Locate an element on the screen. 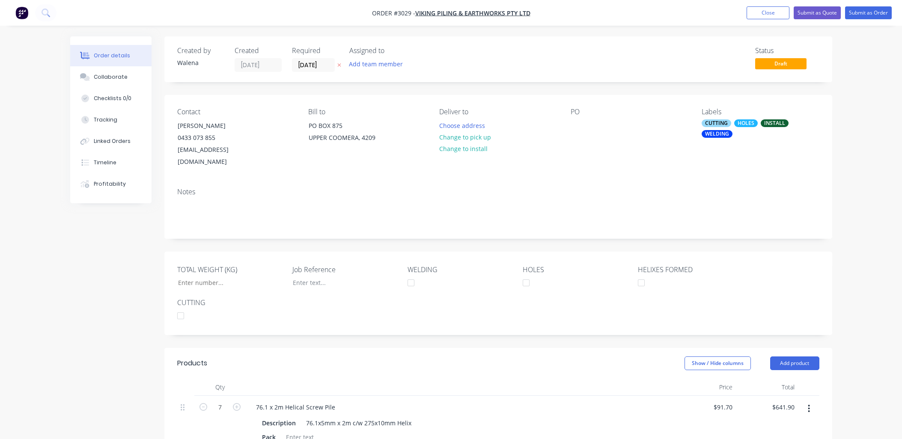 The width and height of the screenshot is (902, 439). a: VIKING PILING & EARTHWORKS PTY LTD is located at coordinates (472, 13).